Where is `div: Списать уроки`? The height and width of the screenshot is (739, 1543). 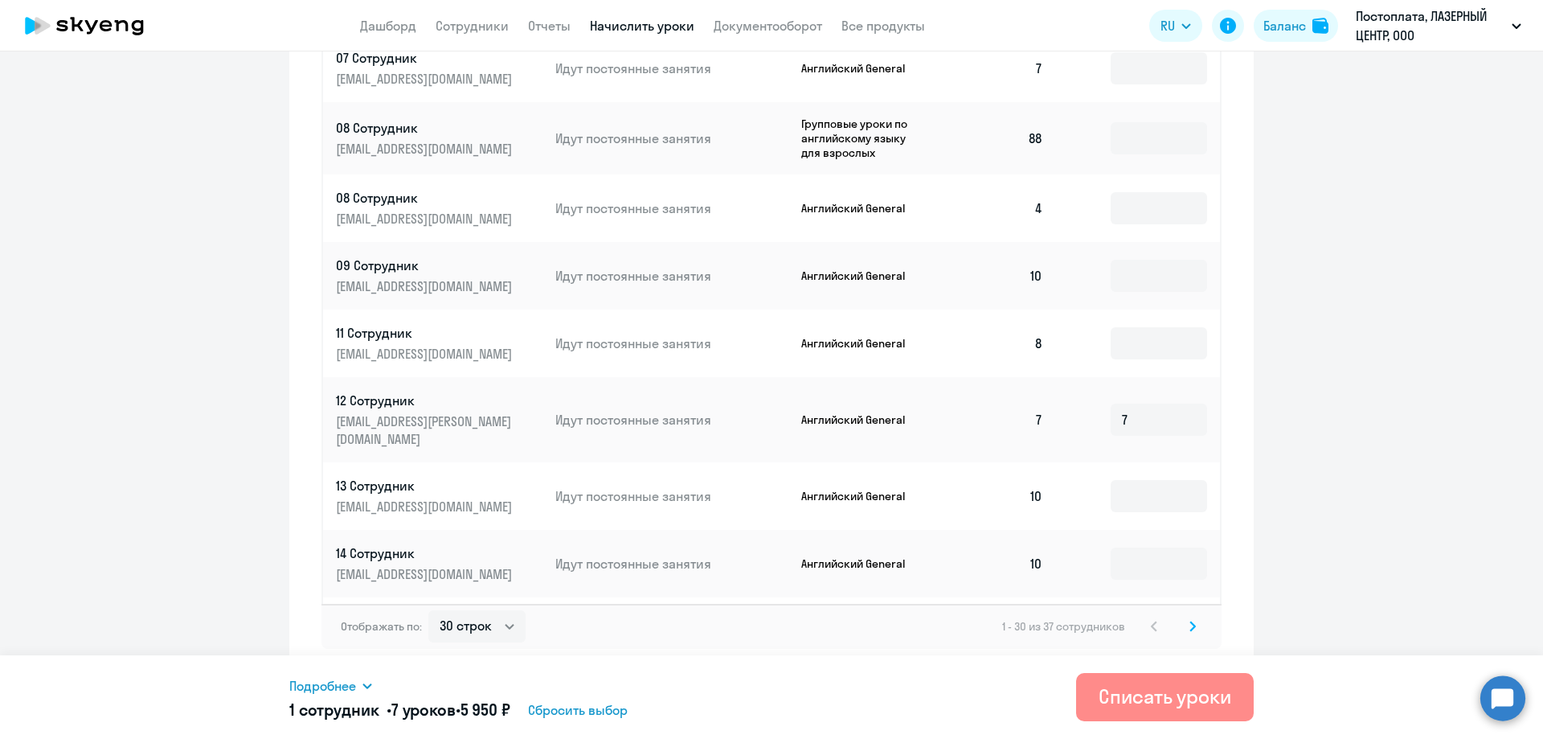
div: Списать уроки is located at coordinates (1165, 696).